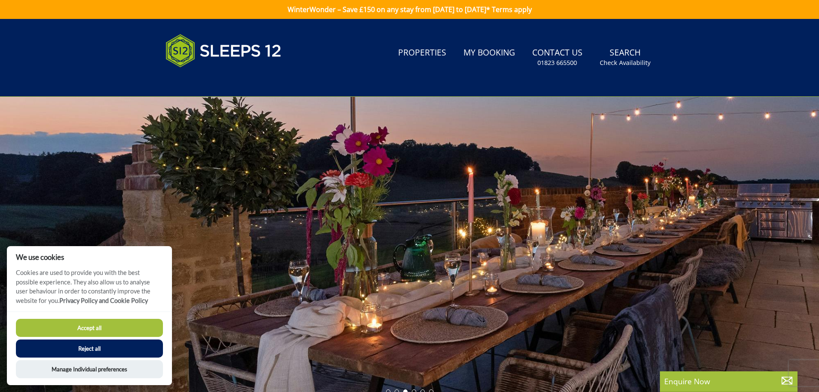 Image resolution: width=819 pixels, height=392 pixels. Describe the element at coordinates (89, 257) in the screenshot. I see `h2: We use cookies` at that location.